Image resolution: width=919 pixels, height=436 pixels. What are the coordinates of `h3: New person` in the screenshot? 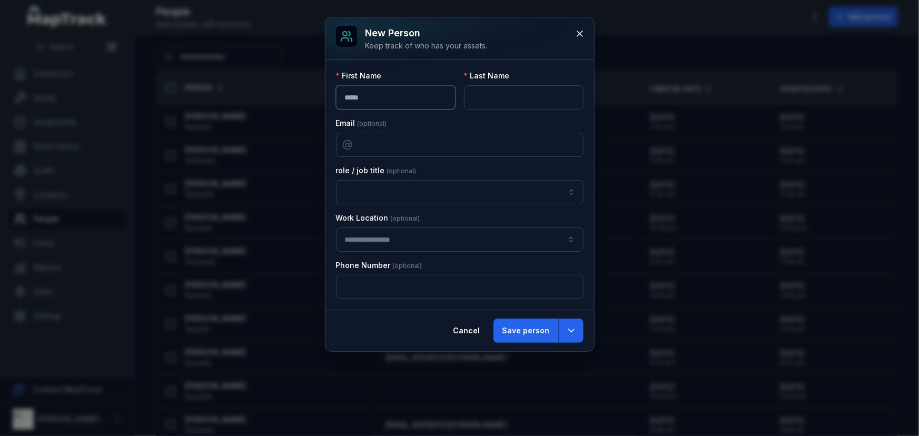 It's located at (427, 33).